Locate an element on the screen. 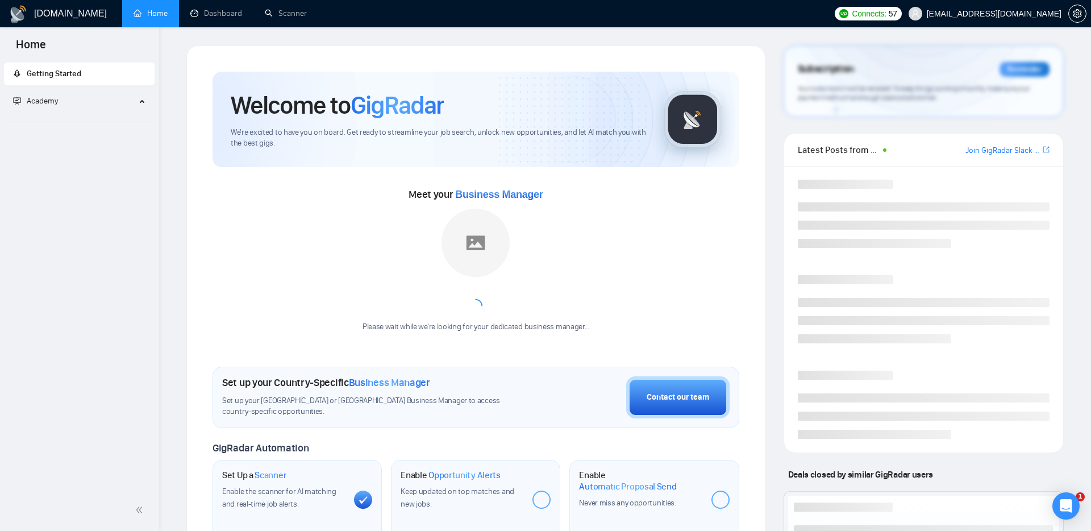  span: We're excited to have you on board. Get ready to streamline your job search, unlock new opportuni... is located at coordinates (438, 138).